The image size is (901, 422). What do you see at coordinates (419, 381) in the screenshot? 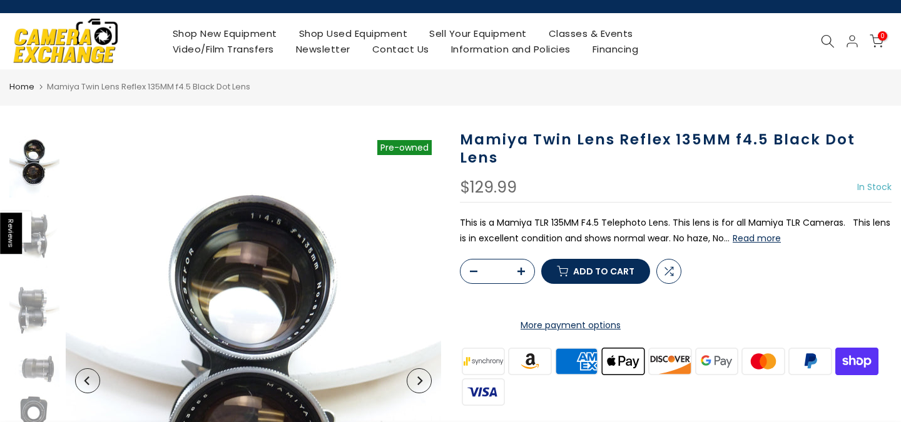
I see `button: Next` at bounding box center [419, 381].